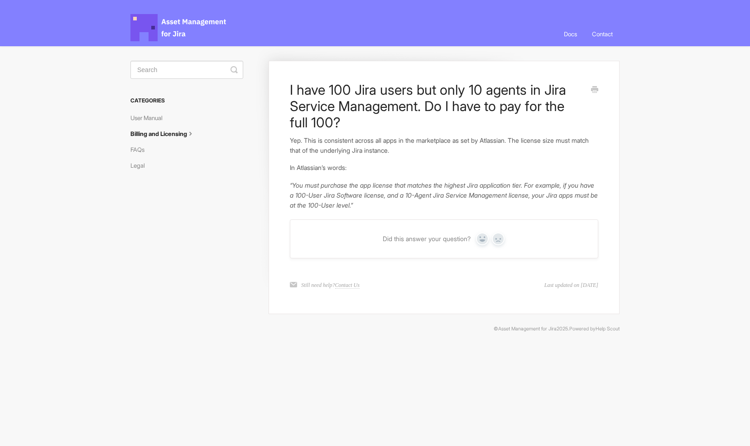  I want to click on span: Did this answer your question?, so click(427, 239).